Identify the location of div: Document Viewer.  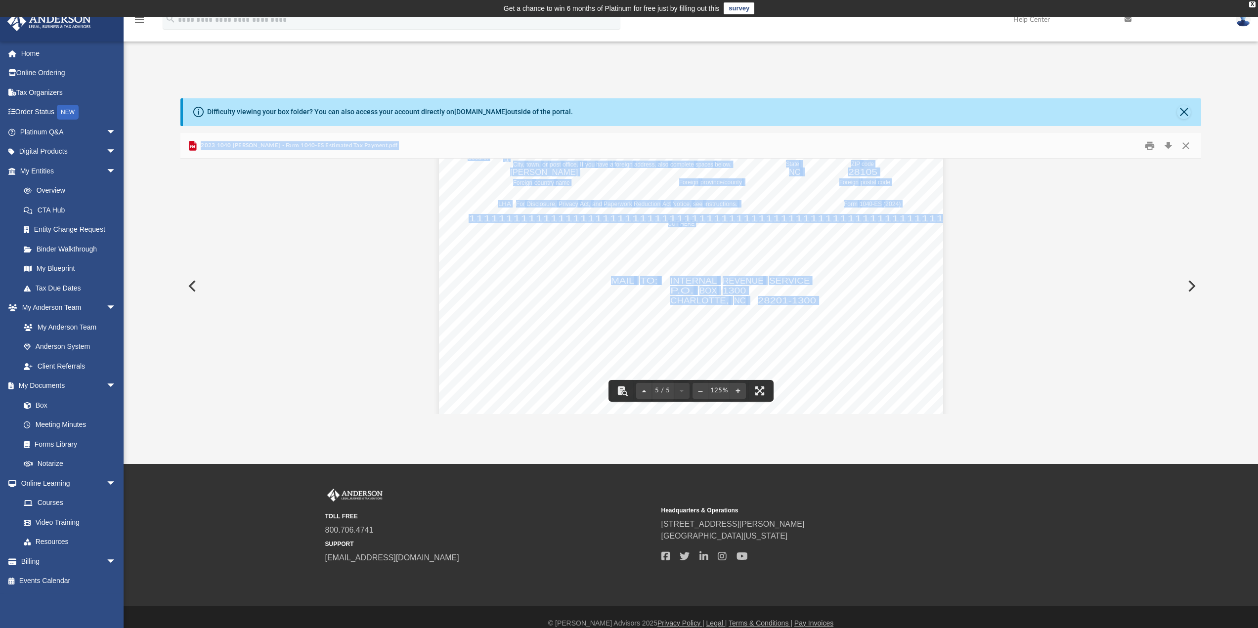
(691, 286).